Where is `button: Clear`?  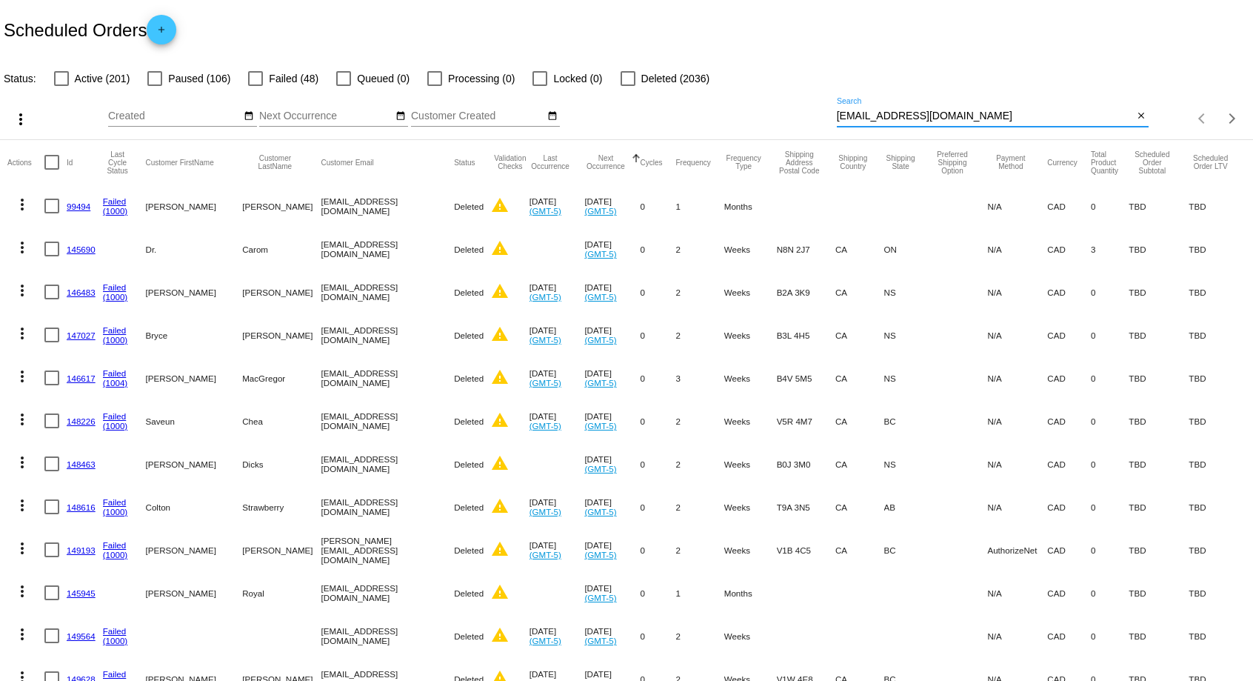
button: Clear is located at coordinates (1140, 116).